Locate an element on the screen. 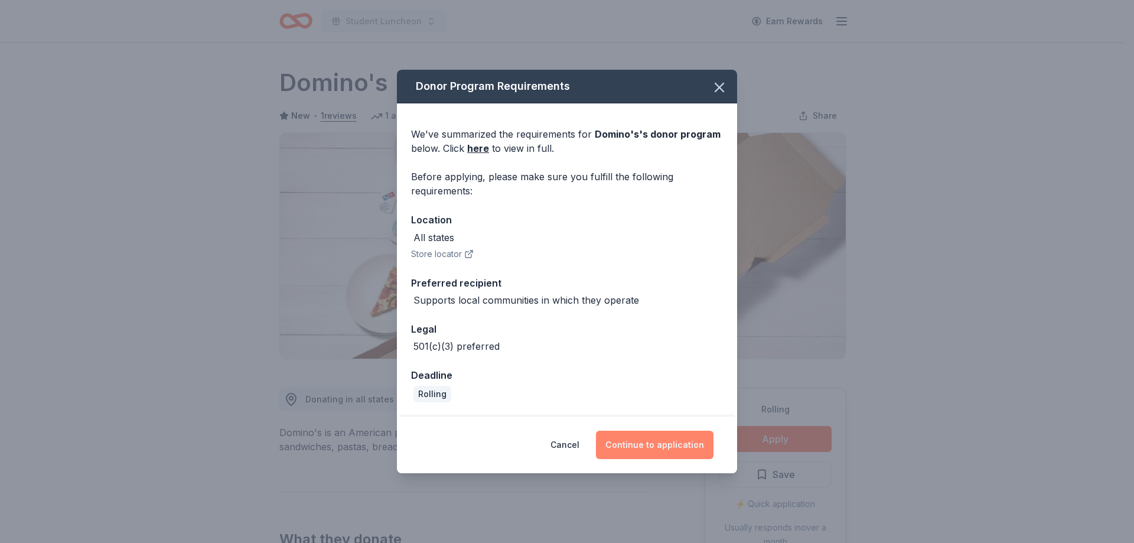  button: Cancel is located at coordinates (565, 445).